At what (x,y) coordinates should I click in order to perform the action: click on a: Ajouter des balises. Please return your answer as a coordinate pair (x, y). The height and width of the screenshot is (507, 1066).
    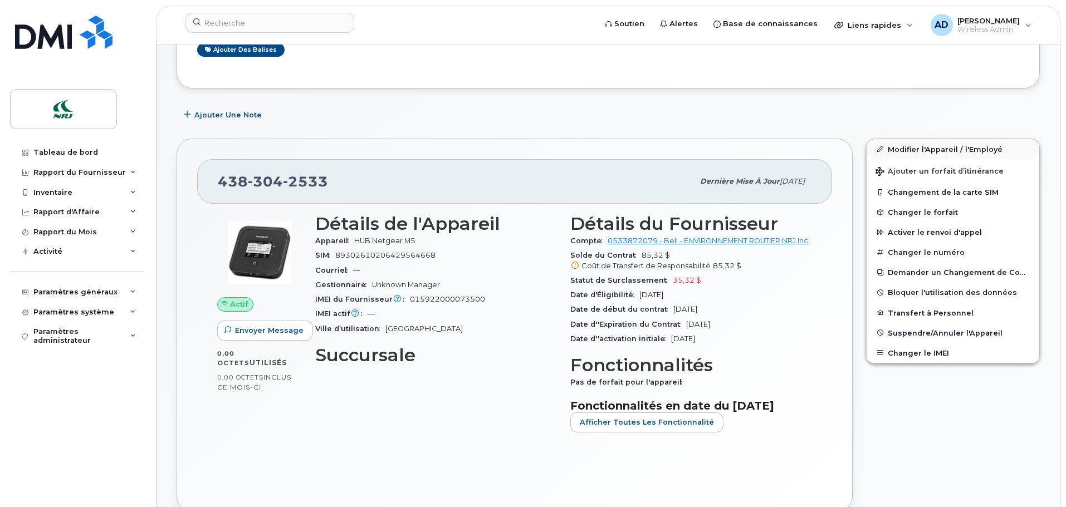
    Looking at the image, I should click on (241, 50).